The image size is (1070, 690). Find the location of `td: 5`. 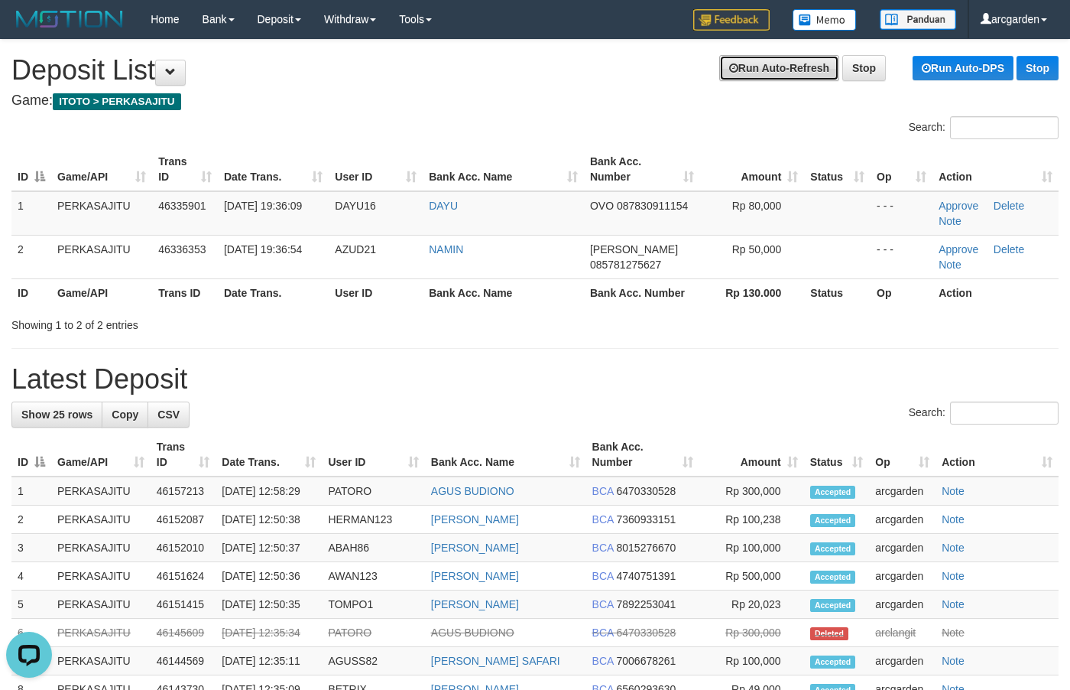

td: 5 is located at coordinates (31, 604).